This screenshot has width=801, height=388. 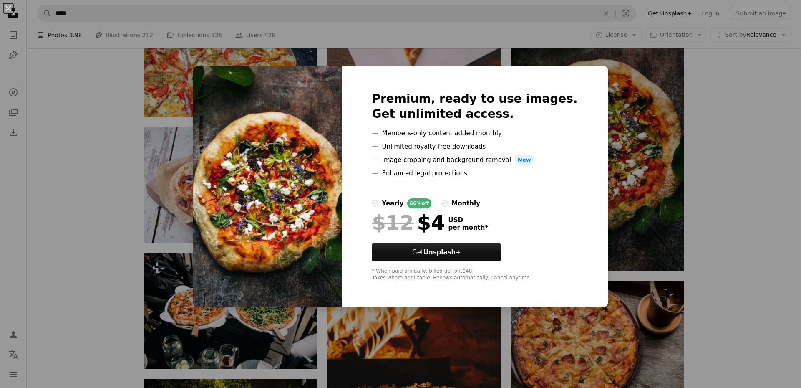 I want to click on div: * When paid annually, billed upfront $48 Taxes where applicable. Renews automatically. Cancel any..., so click(x=474, y=275).